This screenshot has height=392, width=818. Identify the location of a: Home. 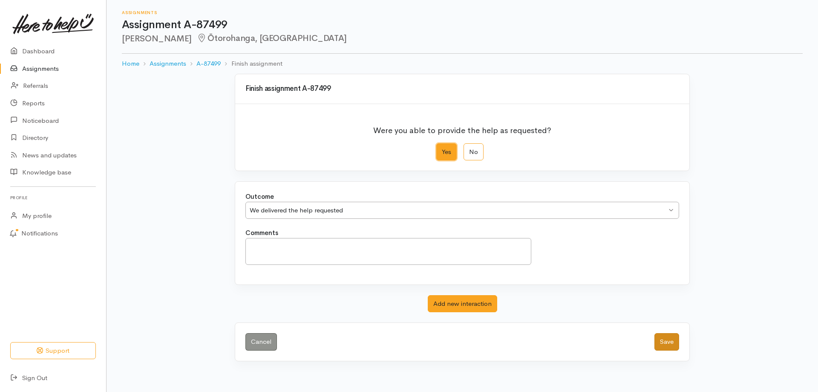
(130, 64).